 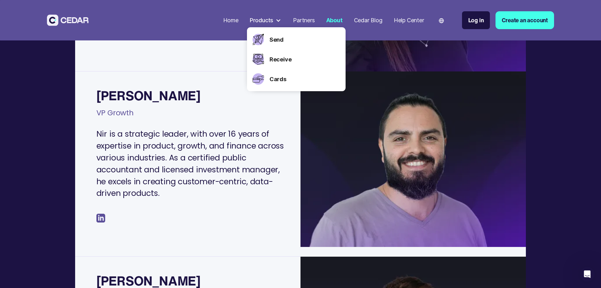 What do you see at coordinates (409, 20) in the screenshot?
I see `div: Help Center` at bounding box center [409, 20].